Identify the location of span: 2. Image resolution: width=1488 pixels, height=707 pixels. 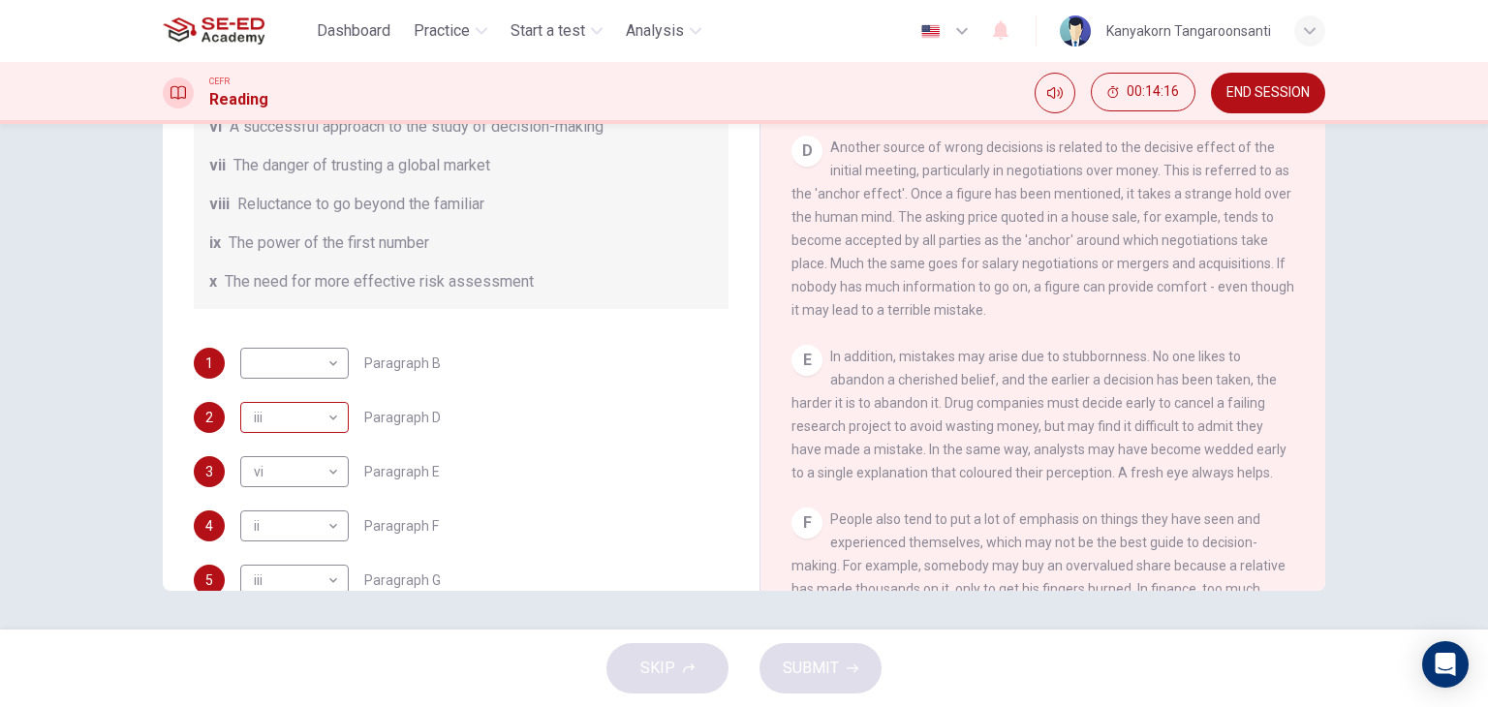
(209, 417).